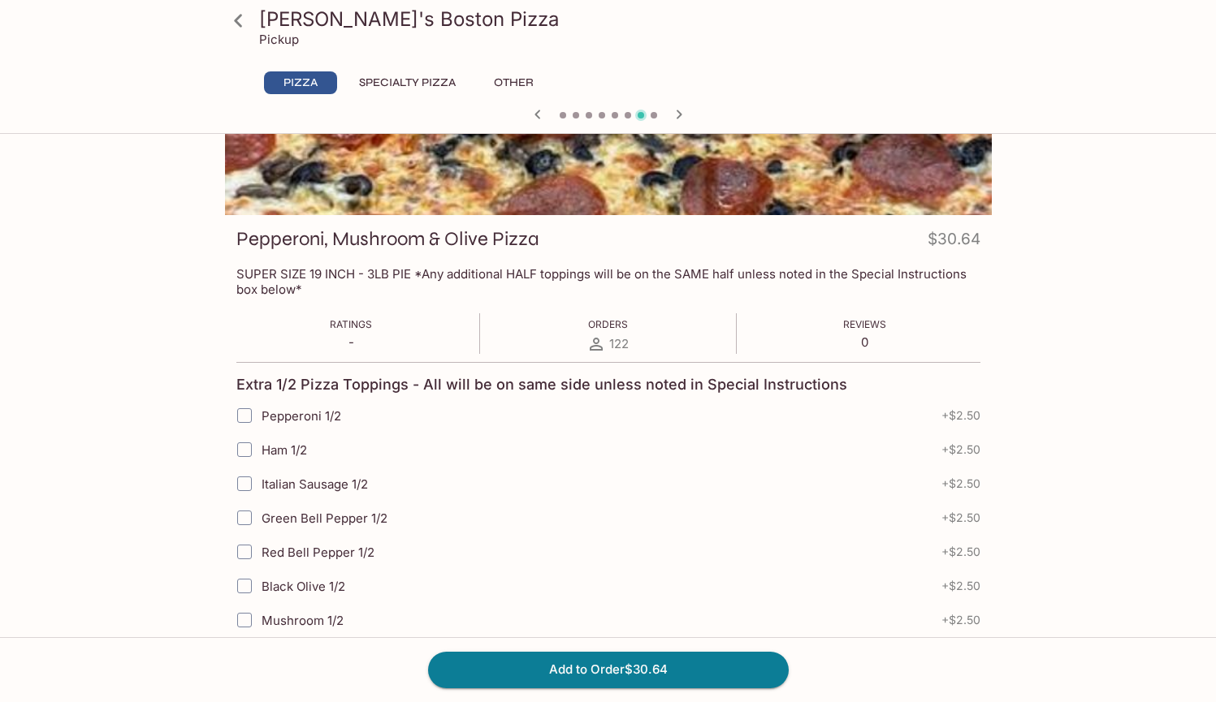 The image size is (1216, 702). I want to click on button: Pizza, so click(300, 83).